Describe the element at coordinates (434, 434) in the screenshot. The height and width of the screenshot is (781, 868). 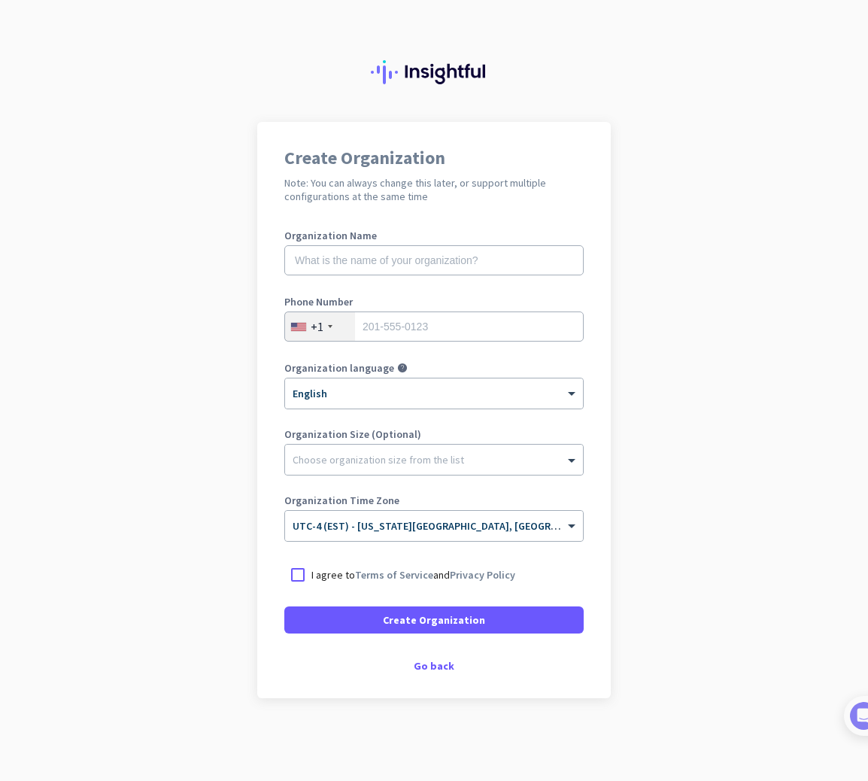
I see `label: Organization Size (Optional)` at that location.